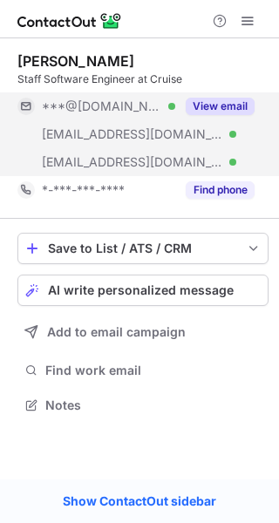 Image resolution: width=279 pixels, height=523 pixels. I want to click on button: AI write personalized message, so click(143, 290).